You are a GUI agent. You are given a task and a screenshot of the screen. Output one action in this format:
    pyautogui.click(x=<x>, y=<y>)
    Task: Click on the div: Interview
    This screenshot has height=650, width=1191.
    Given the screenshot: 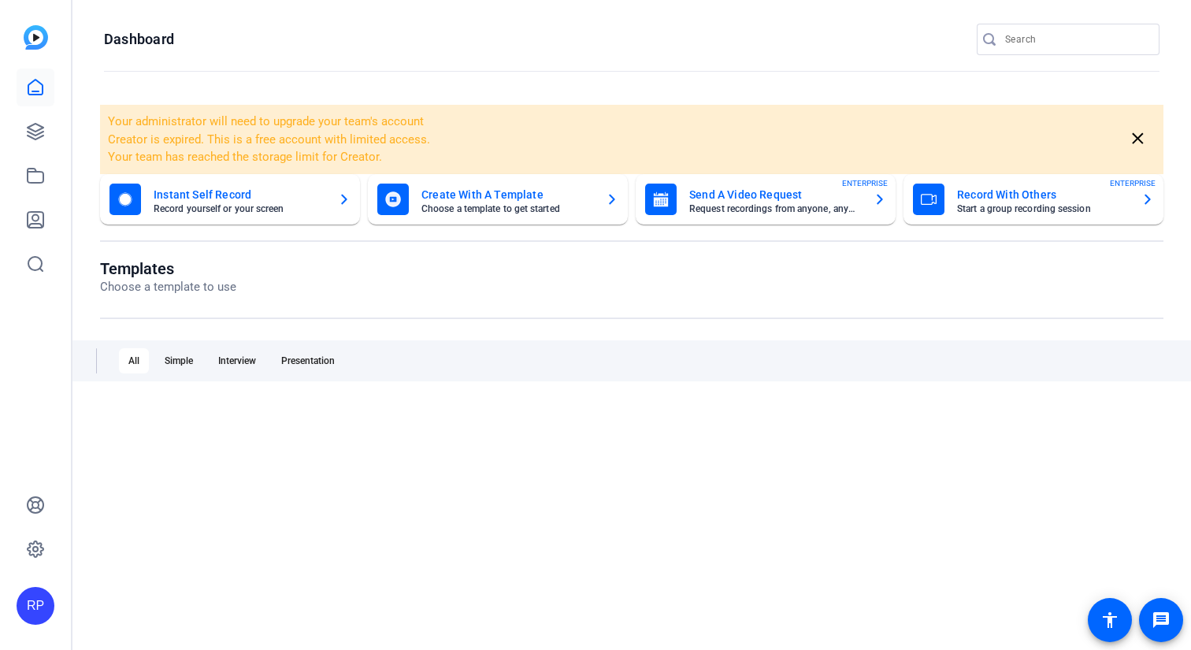 What is the action you would take?
    pyautogui.click(x=237, y=361)
    